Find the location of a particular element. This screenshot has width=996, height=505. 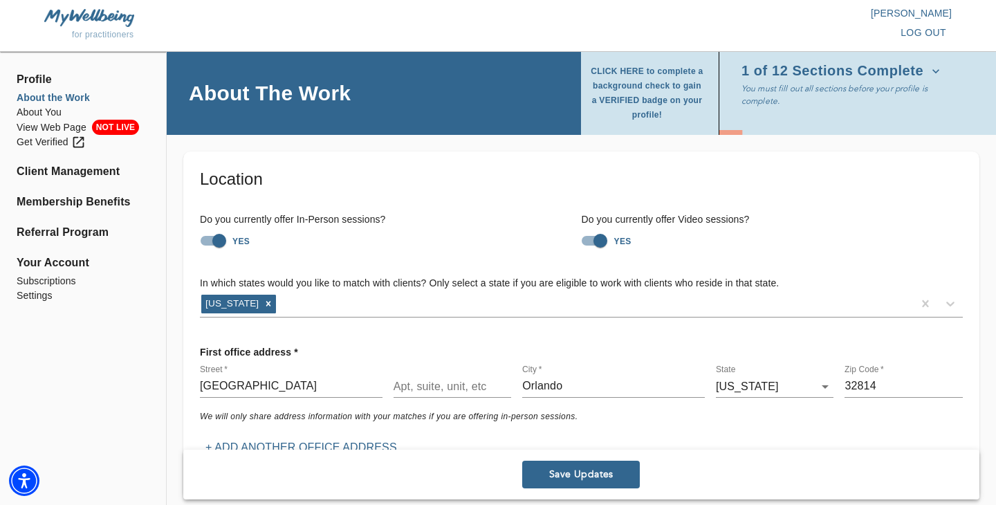

a: Membership Benefits is located at coordinates (83, 202).